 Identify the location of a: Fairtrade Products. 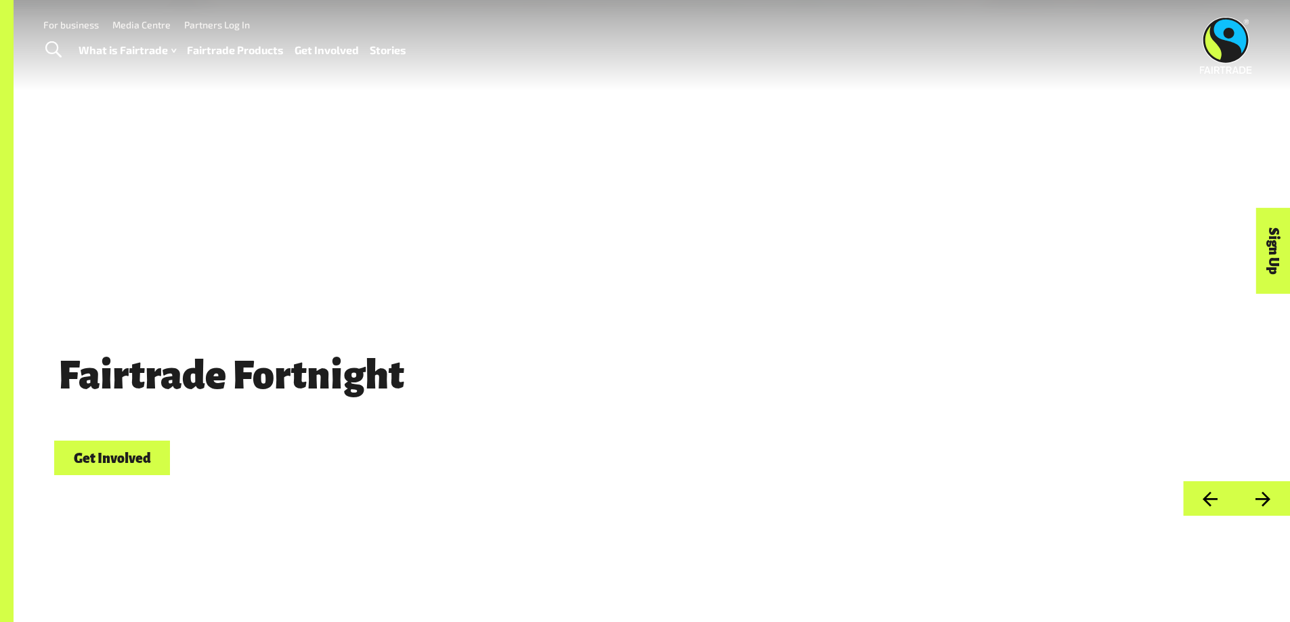
(235, 50).